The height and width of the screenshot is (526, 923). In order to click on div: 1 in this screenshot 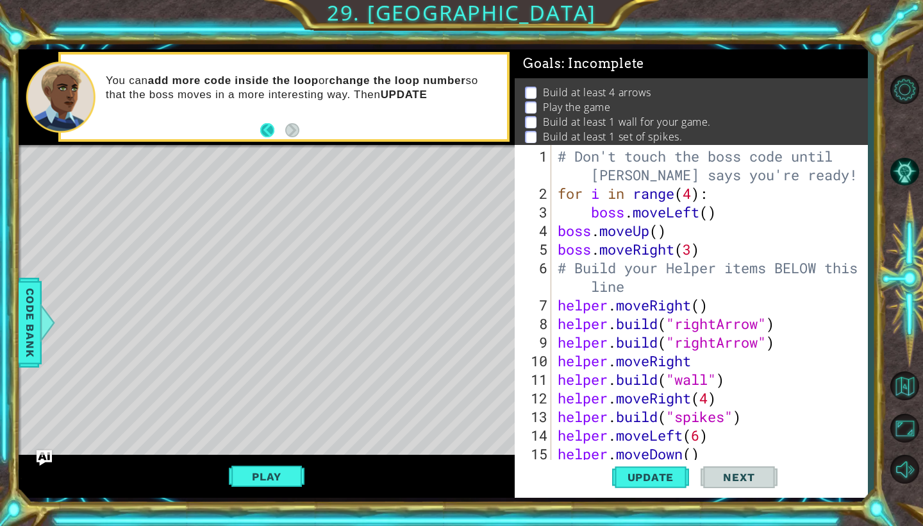, I will do `click(534, 165)`.